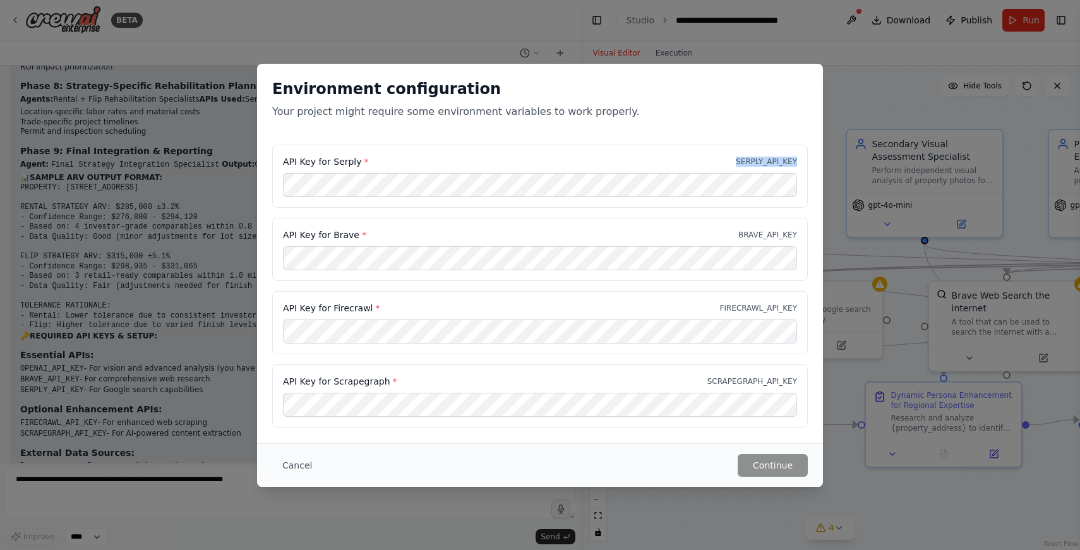  What do you see at coordinates (753, 382) in the screenshot?
I see `p: SCRAPEGRAPH_API_KEY` at bounding box center [753, 382].